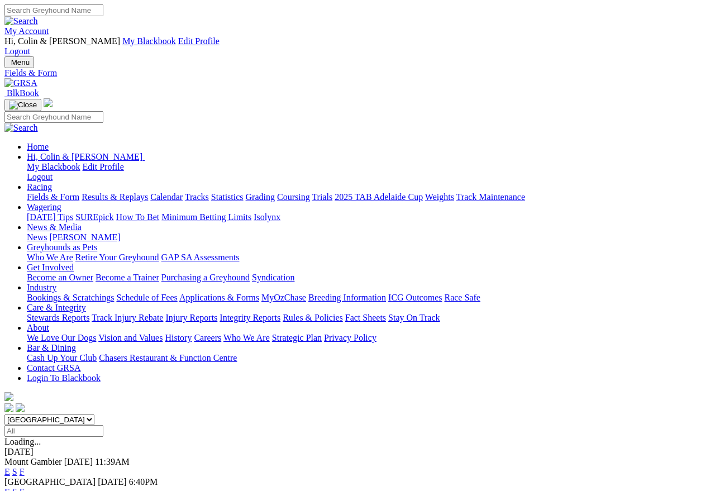 The width and height of the screenshot is (715, 491). I want to click on a: Stay On Track, so click(414, 317).